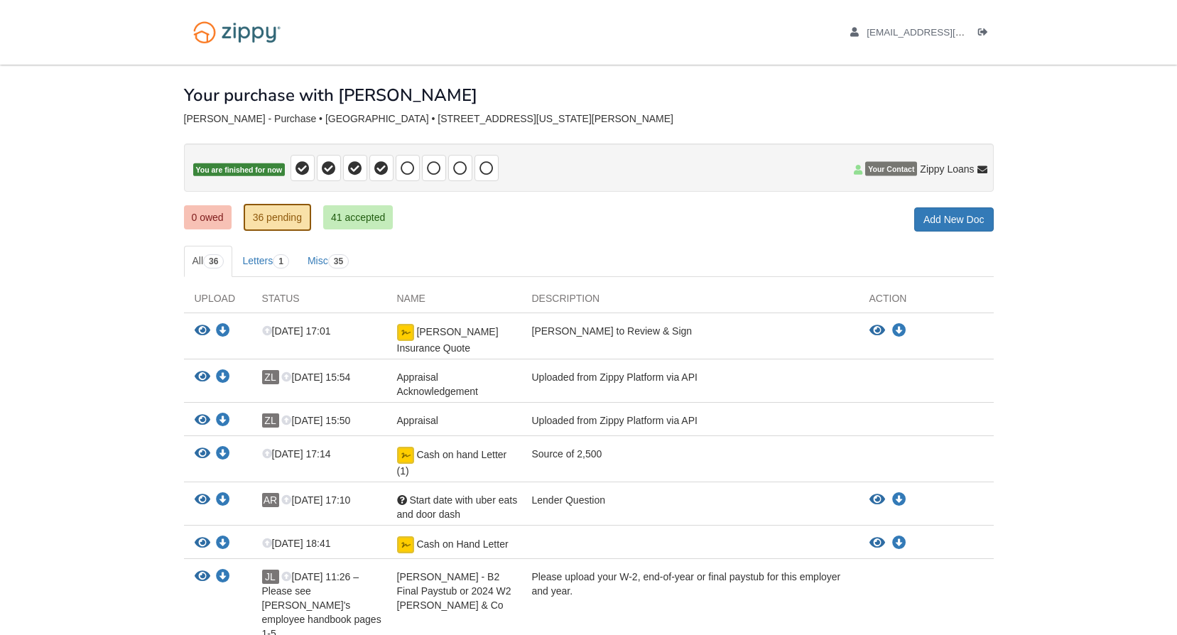 This screenshot has height=635, width=1177. What do you see at coordinates (438, 384) in the screenshot?
I see `span: Appraisal Acknowledgement` at bounding box center [438, 384].